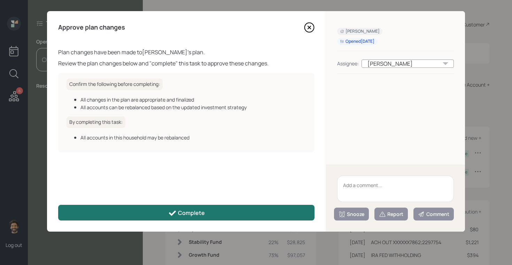 This screenshot has width=512, height=265. Describe the element at coordinates (433, 214) in the screenshot. I see `div: Comment` at that location.